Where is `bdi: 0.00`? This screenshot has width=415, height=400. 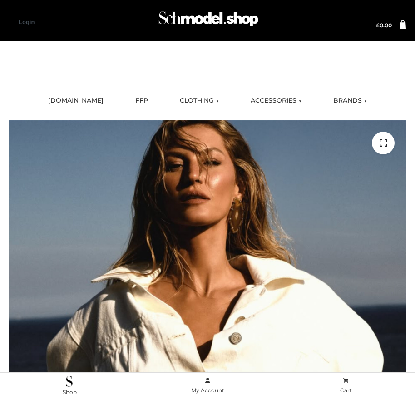 bdi: 0.00 is located at coordinates (384, 25).